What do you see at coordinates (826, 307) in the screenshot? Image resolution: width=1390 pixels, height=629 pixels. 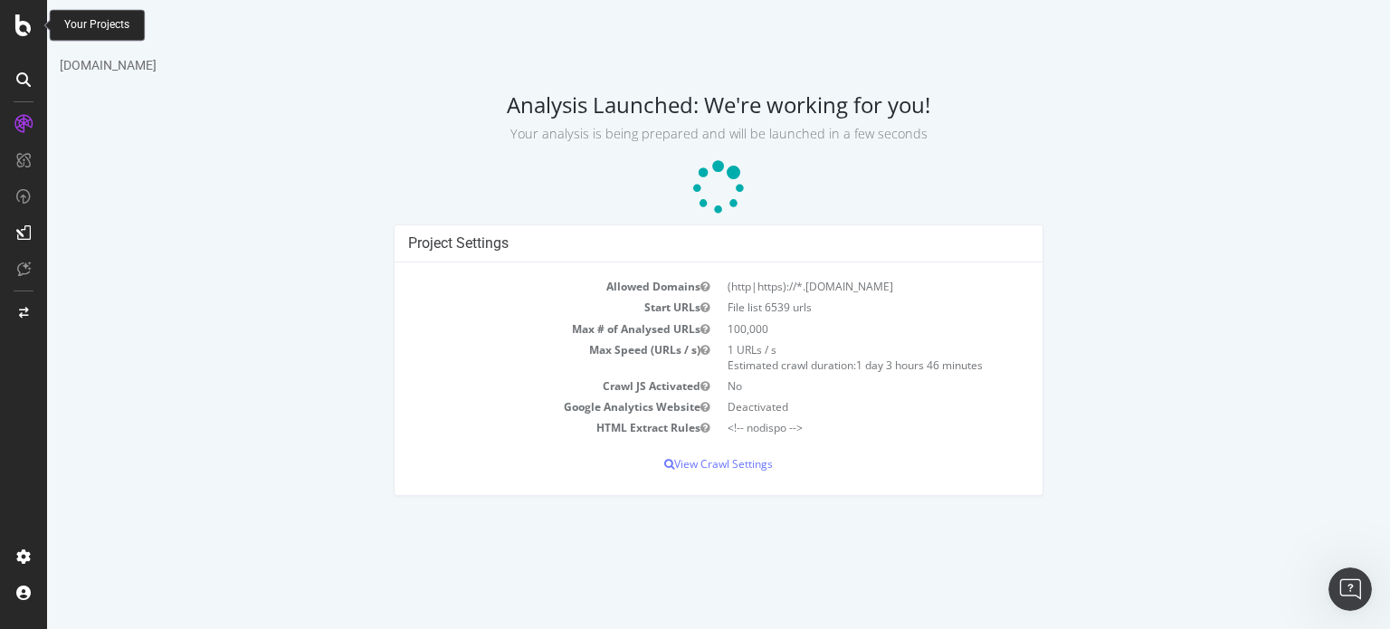 I see `td: File list 6539 urls` at bounding box center [826, 307].